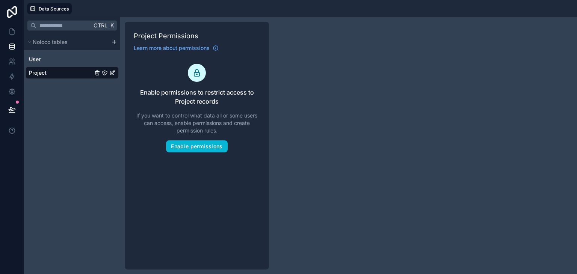 The image size is (577, 274). What do you see at coordinates (197, 97) in the screenshot?
I see `span: Enable permissions to restrict access to Project records` at bounding box center [197, 97].